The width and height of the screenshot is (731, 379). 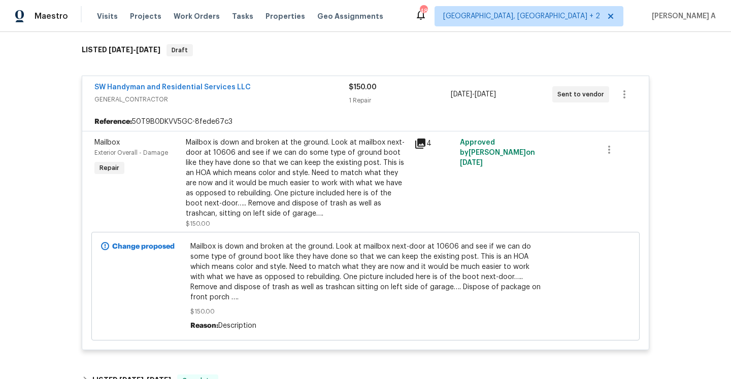 I want to click on span: Draft, so click(x=180, y=50).